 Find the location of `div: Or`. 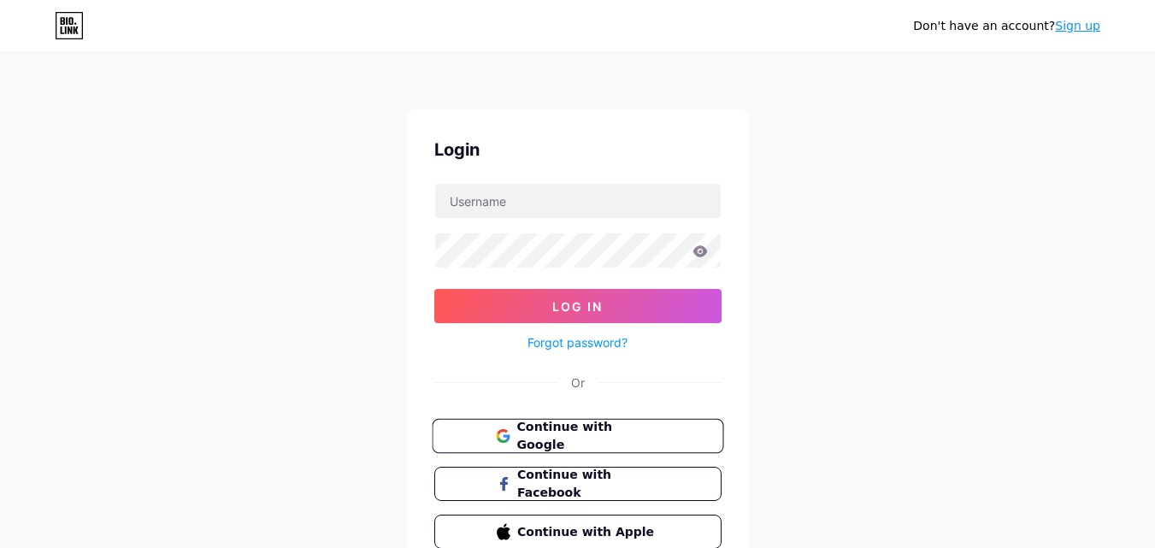

div: Or is located at coordinates (578, 382).